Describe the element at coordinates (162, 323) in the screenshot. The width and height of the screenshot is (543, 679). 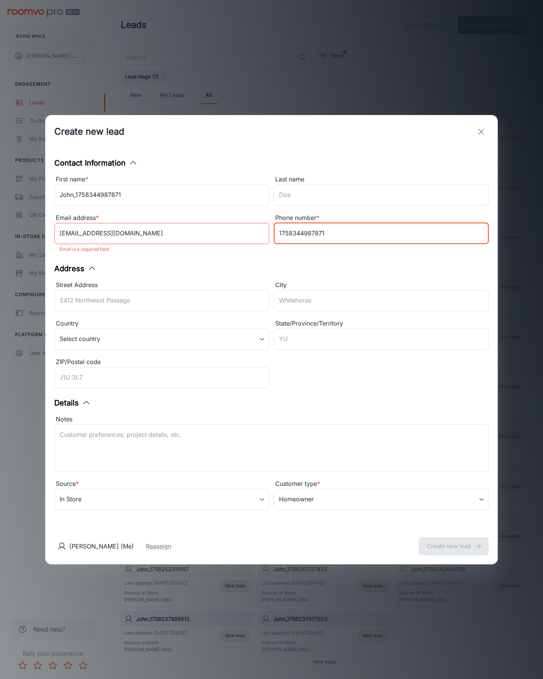
I see `div: Country` at that location.